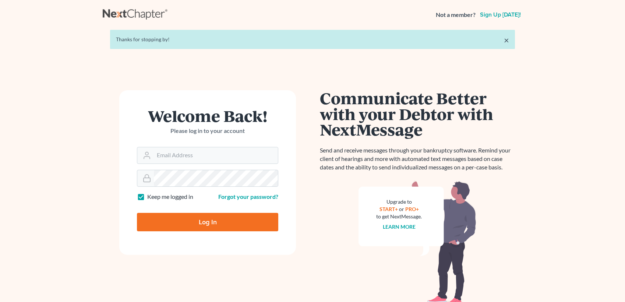 The image size is (625, 302). What do you see at coordinates (170, 197) in the screenshot?
I see `label: Keep me logged in` at bounding box center [170, 197].